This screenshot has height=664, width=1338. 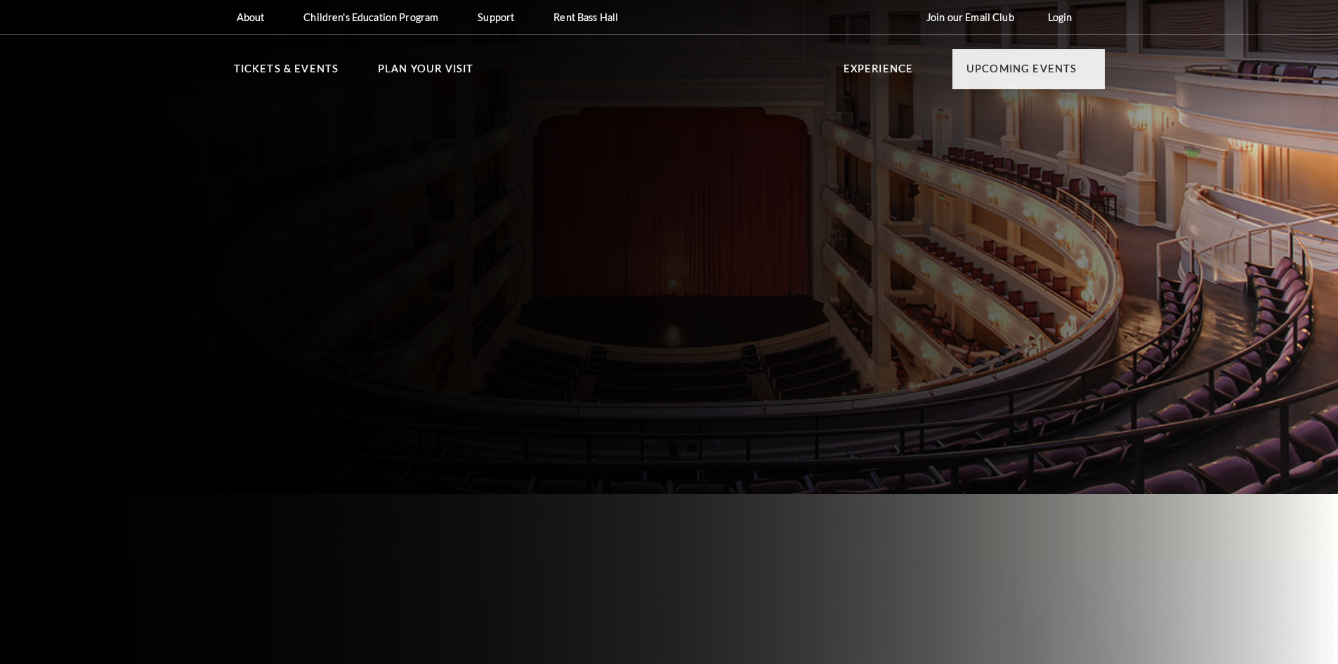 What do you see at coordinates (251, 17) in the screenshot?
I see `p: About` at bounding box center [251, 17].